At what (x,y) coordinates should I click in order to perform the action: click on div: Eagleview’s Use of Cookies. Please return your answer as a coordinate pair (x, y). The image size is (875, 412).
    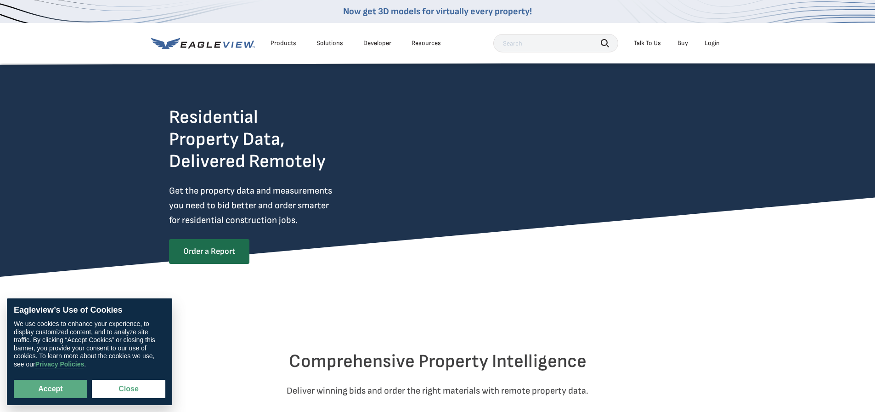
    Looking at the image, I should click on (90, 310).